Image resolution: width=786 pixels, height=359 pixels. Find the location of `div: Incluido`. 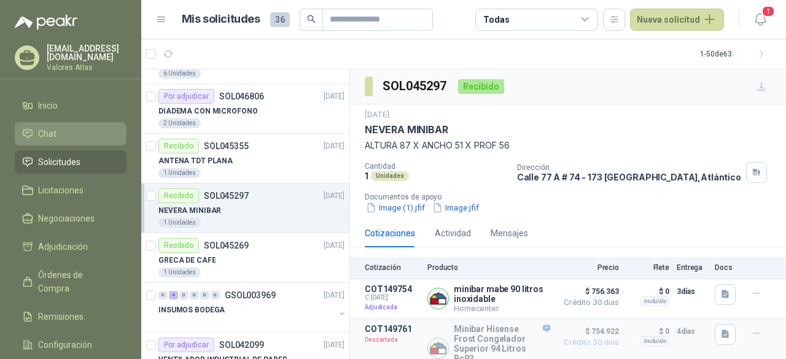

div: Incluido is located at coordinates (655, 302).